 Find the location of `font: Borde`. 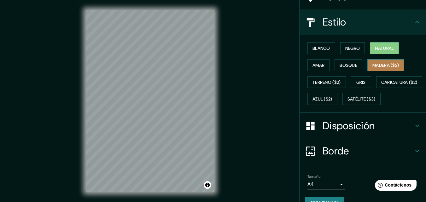

font: Borde is located at coordinates (336, 151).